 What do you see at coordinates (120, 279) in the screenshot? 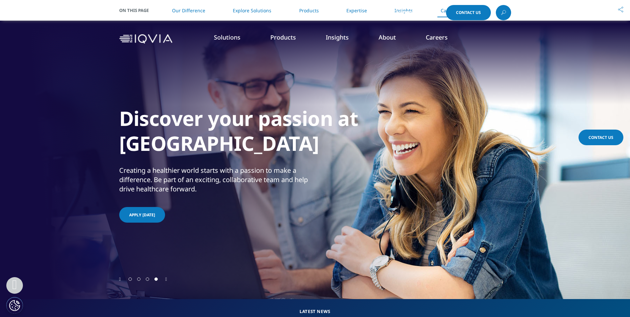
I see `div: Previous slide` at bounding box center [120, 279].